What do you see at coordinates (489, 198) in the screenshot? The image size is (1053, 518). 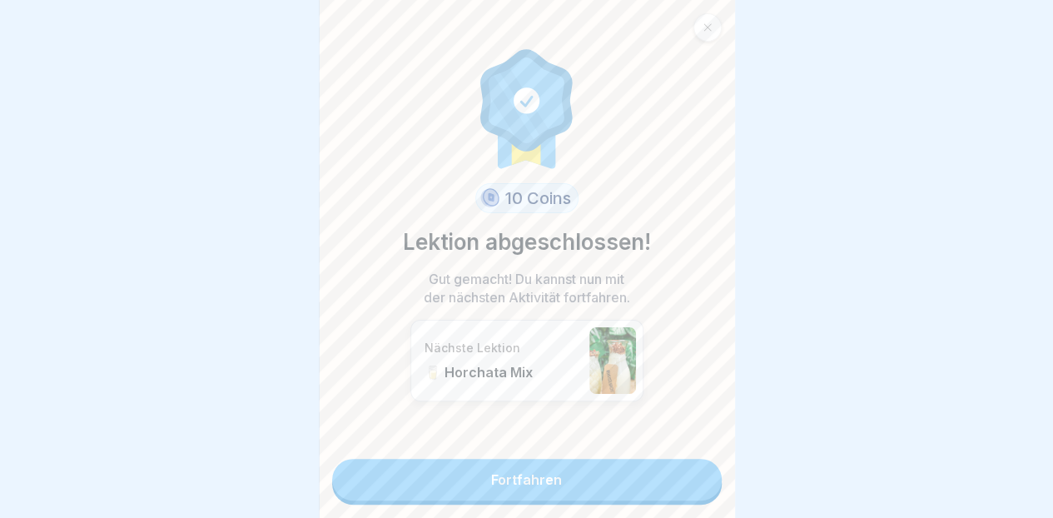 I see `img: coin.svg` at bounding box center [489, 198].